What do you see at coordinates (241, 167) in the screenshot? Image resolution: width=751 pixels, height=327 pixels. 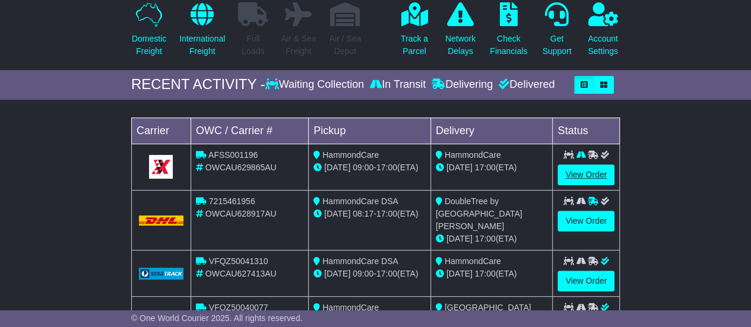 I see `span: OWCAU629865AU` at bounding box center [241, 167].